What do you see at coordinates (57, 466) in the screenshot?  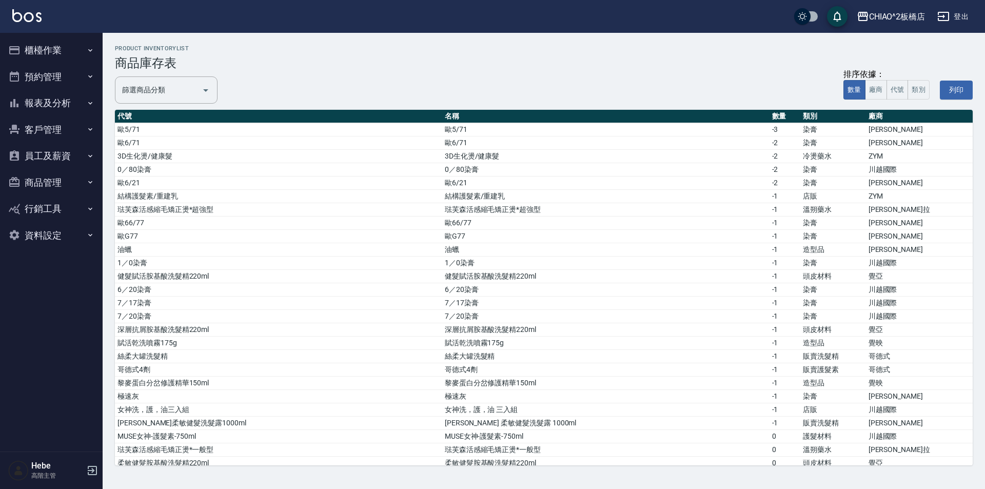 I see `h5: Hebe` at bounding box center [57, 466].